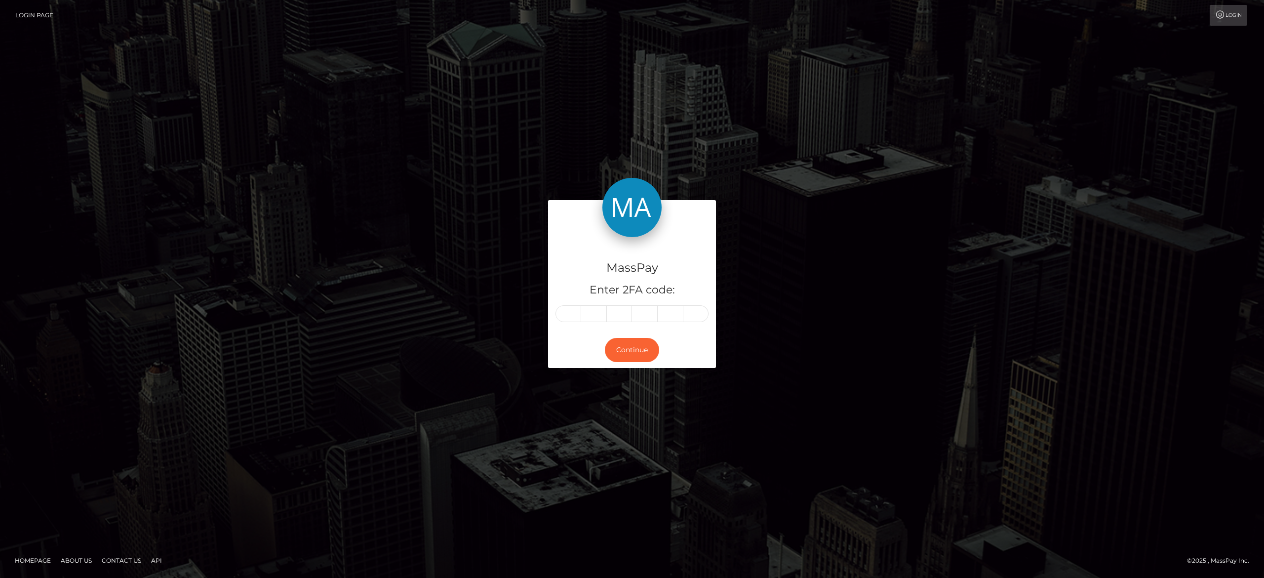 This screenshot has height=578, width=1264. What do you see at coordinates (632, 268) in the screenshot?
I see `h4: MassPay` at bounding box center [632, 268].